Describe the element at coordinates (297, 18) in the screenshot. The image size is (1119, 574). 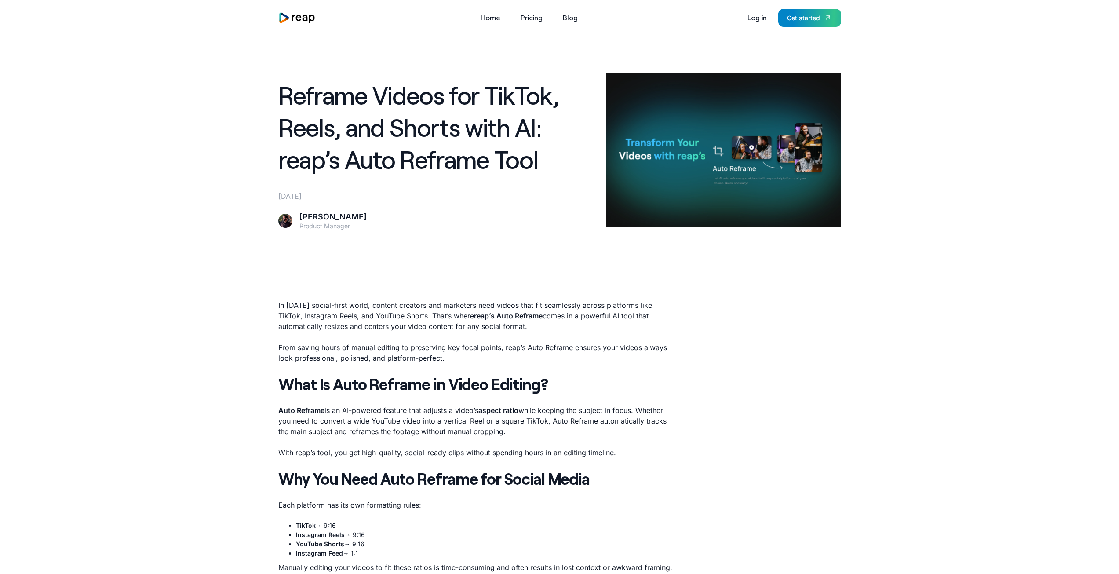
I see `a: home` at that location.